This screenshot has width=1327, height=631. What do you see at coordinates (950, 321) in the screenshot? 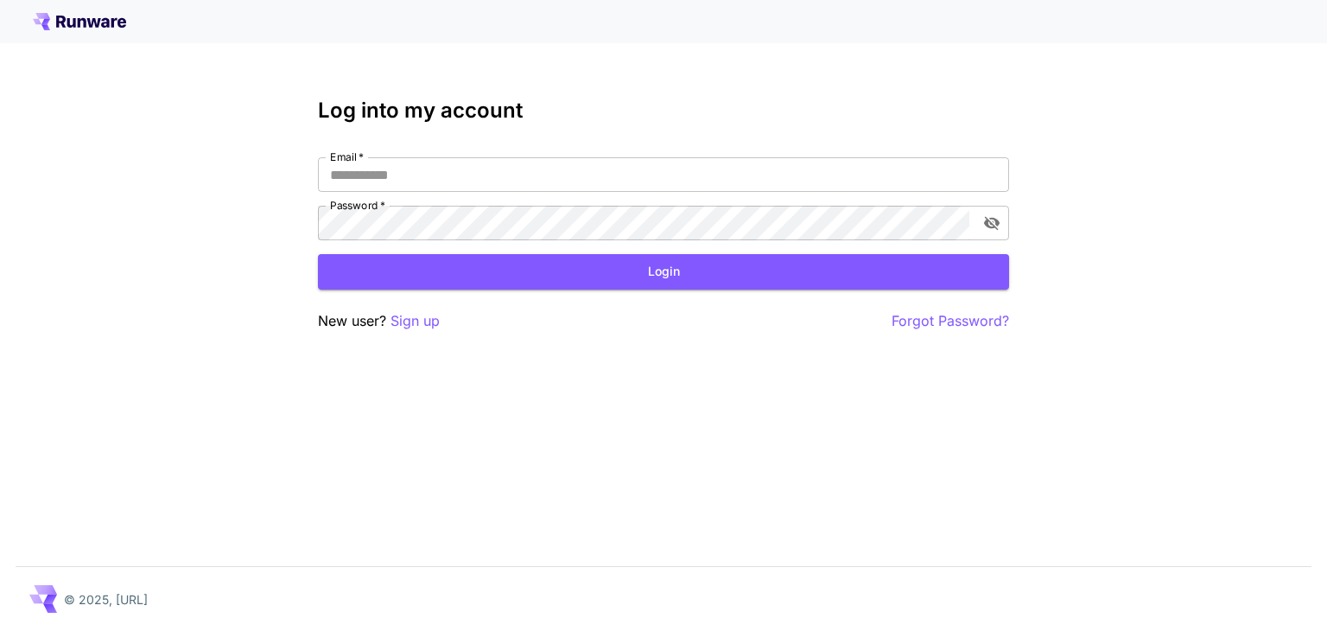
I see `p: Forgot Password?` at bounding box center [950, 321].